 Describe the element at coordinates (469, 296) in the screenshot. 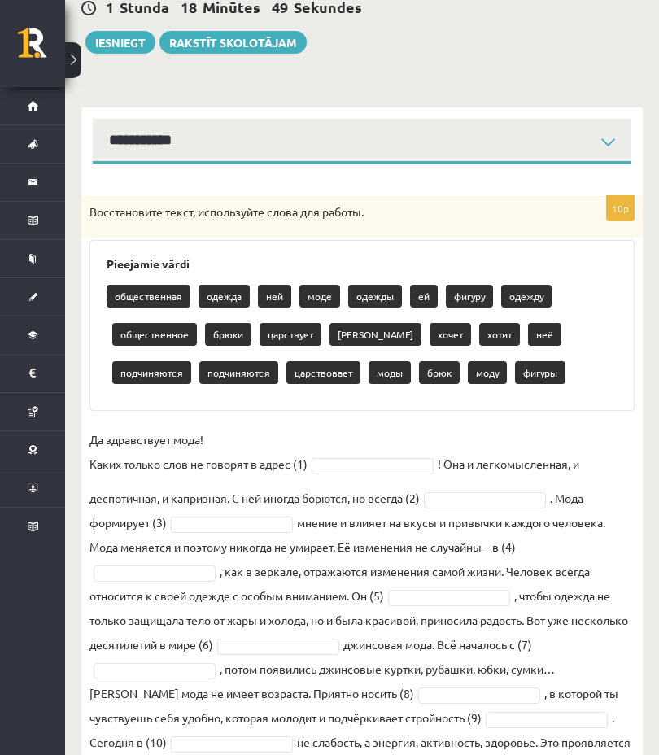

I see `p: фигуру` at that location.